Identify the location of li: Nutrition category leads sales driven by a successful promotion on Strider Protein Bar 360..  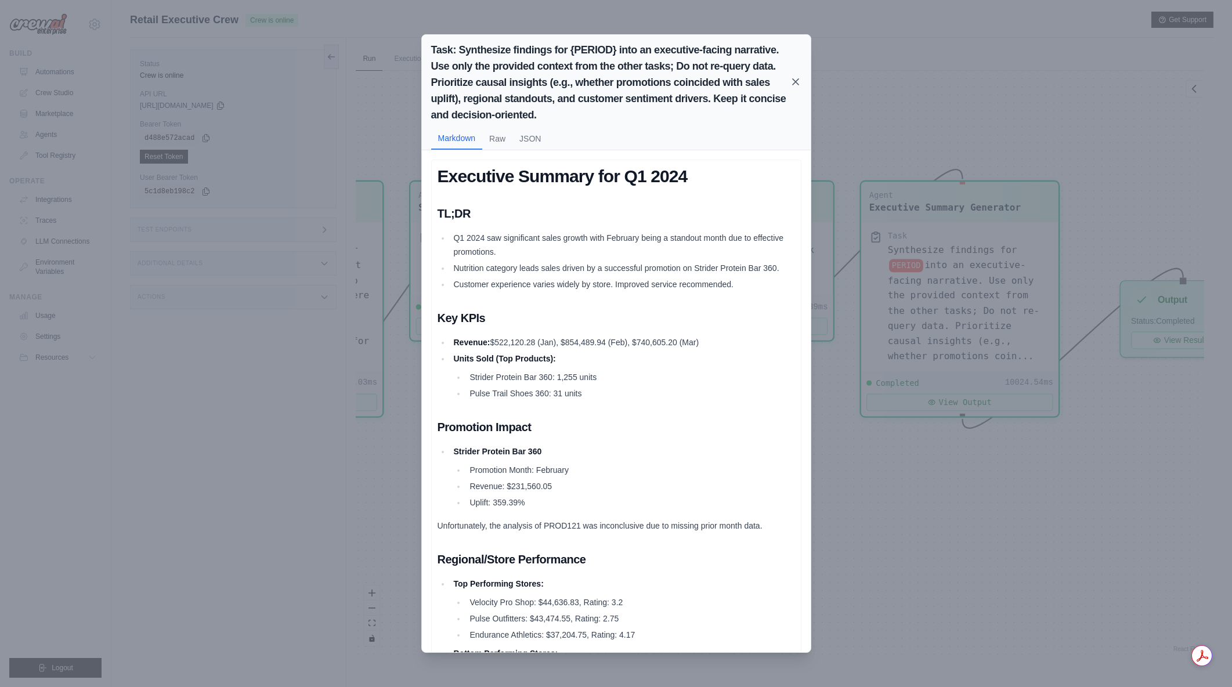
(623, 268).